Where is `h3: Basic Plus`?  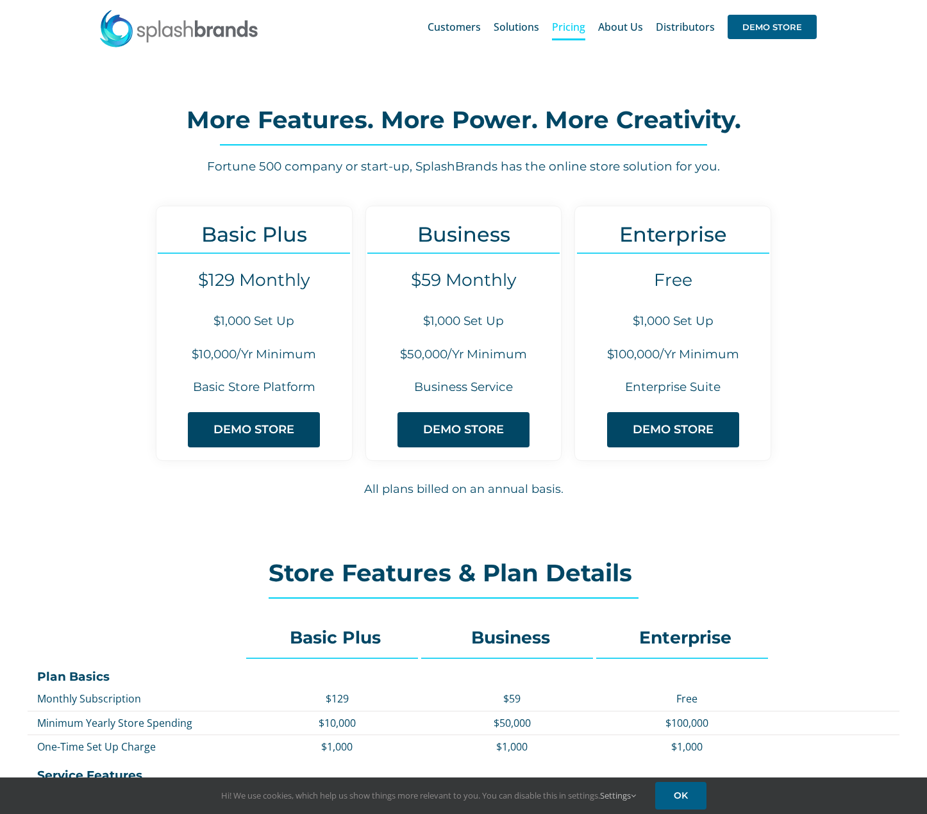 h3: Basic Plus is located at coordinates (254, 234).